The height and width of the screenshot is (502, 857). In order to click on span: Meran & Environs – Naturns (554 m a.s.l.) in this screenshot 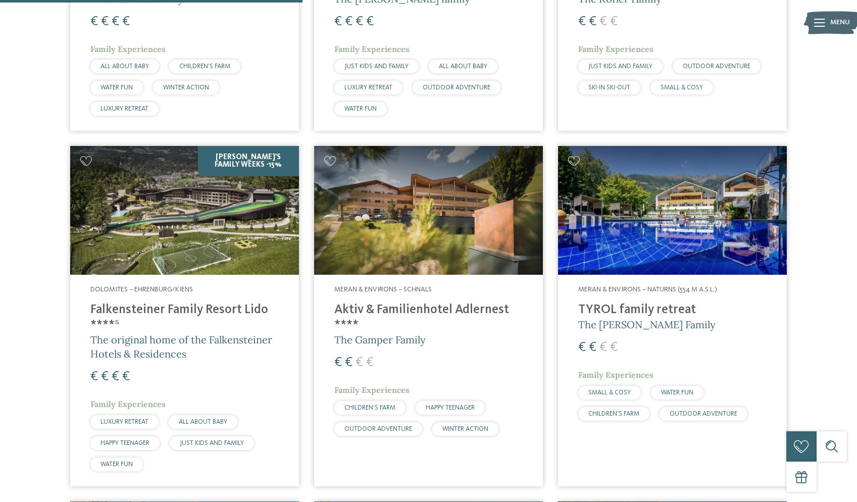, I will do `click(648, 289)`.